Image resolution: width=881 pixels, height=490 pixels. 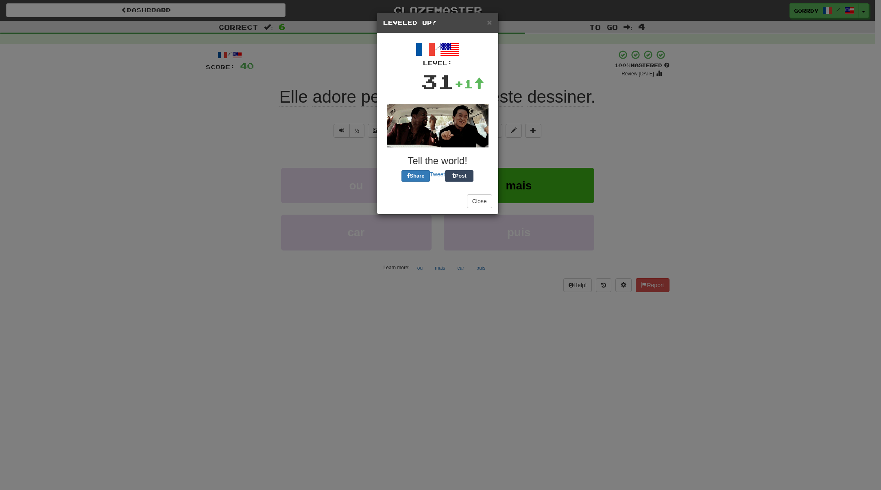 What do you see at coordinates (438, 125) in the screenshot?
I see `img: jackie-chan-chris-tucker-8e28c945e4edb08076433a56fe7d8633100bcb81acdffdd6d8700cc364528c3e.gif` at bounding box center [438, 125].